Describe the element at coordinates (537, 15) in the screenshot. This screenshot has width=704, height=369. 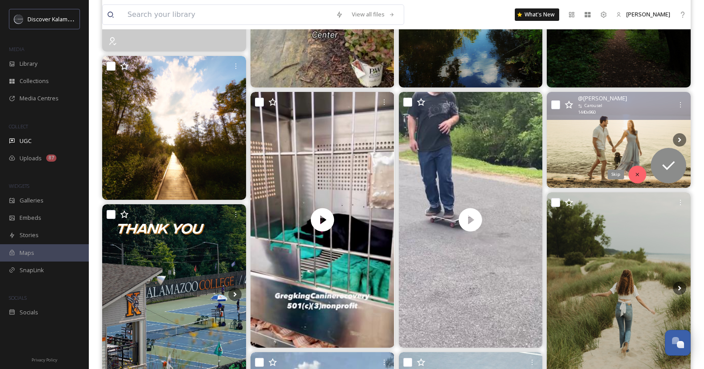
I see `a: What's New` at that location.